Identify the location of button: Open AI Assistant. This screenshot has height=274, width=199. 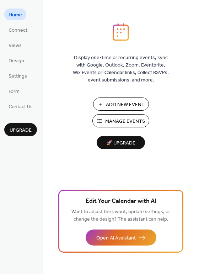
(121, 237).